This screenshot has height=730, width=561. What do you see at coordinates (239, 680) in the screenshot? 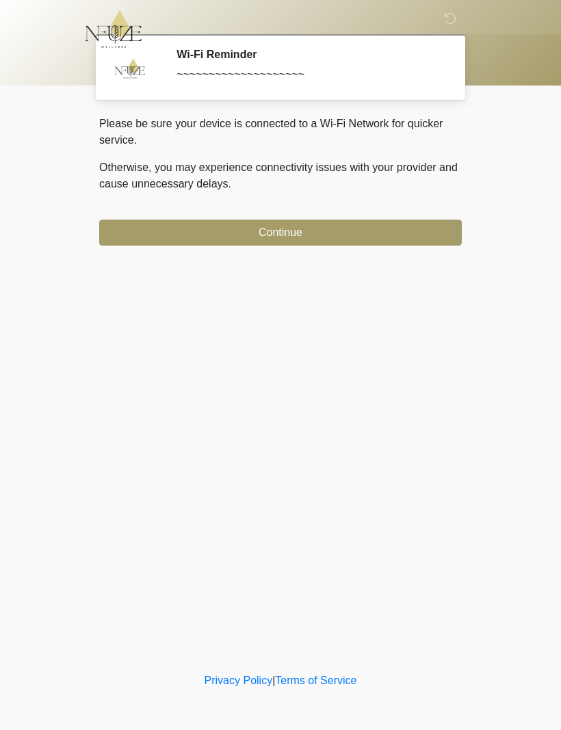
I see `a: Privacy Policy` at bounding box center [239, 680].